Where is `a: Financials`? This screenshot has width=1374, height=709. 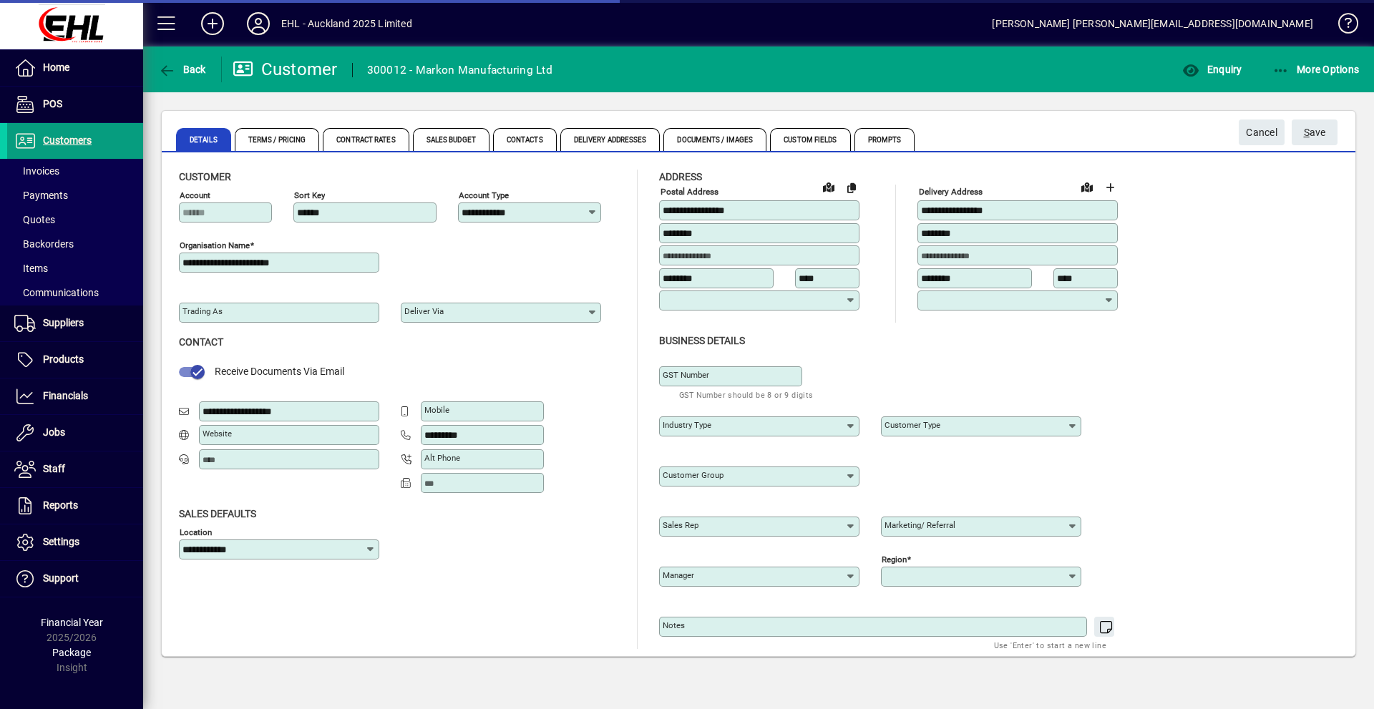
a: Financials is located at coordinates (75, 396).